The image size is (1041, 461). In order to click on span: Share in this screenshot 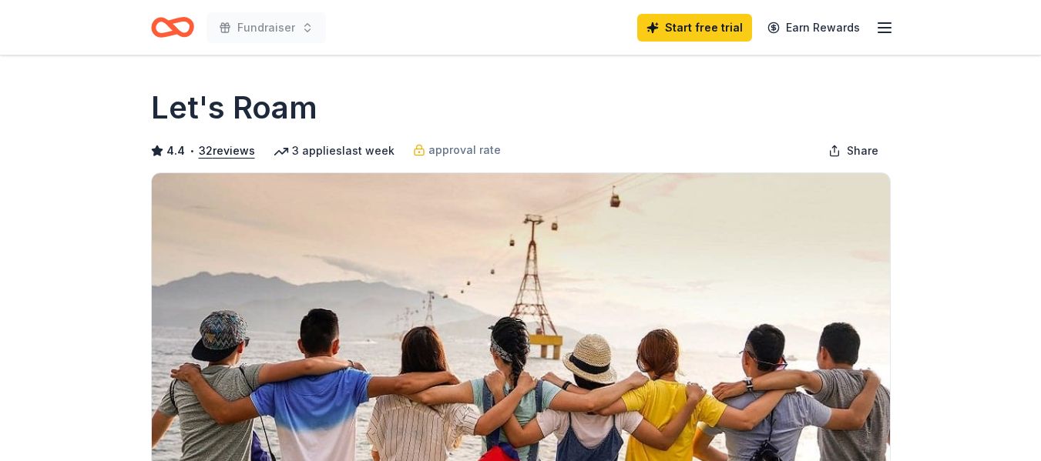, I will do `click(862, 151)`.